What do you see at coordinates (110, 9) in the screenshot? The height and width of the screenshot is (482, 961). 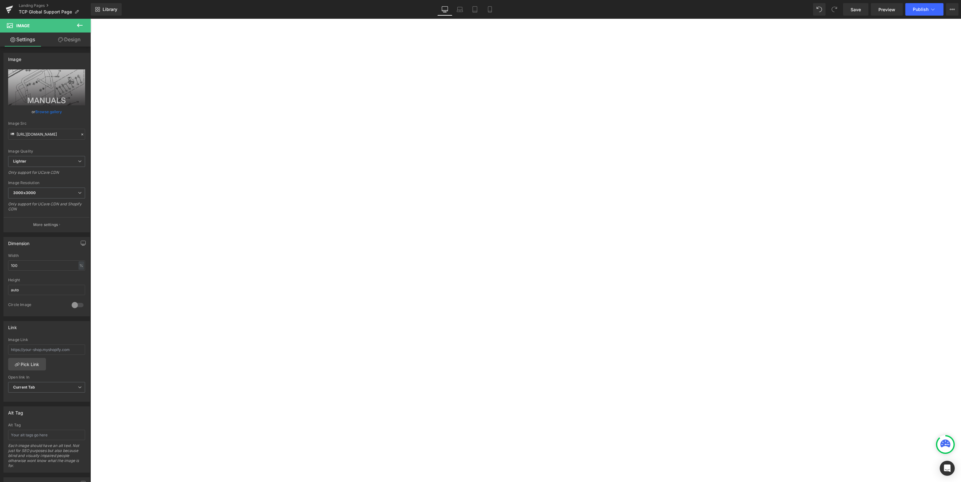 I see `span: Library` at bounding box center [110, 9].